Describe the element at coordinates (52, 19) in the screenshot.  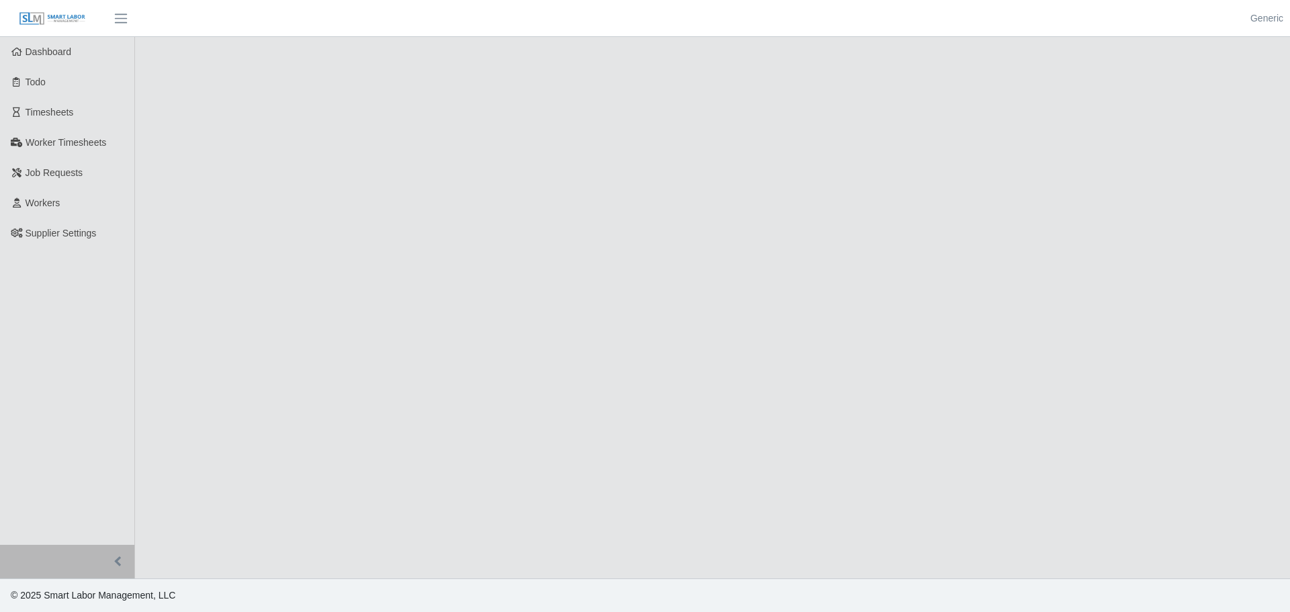
I see `img: SLM Logo` at that location.